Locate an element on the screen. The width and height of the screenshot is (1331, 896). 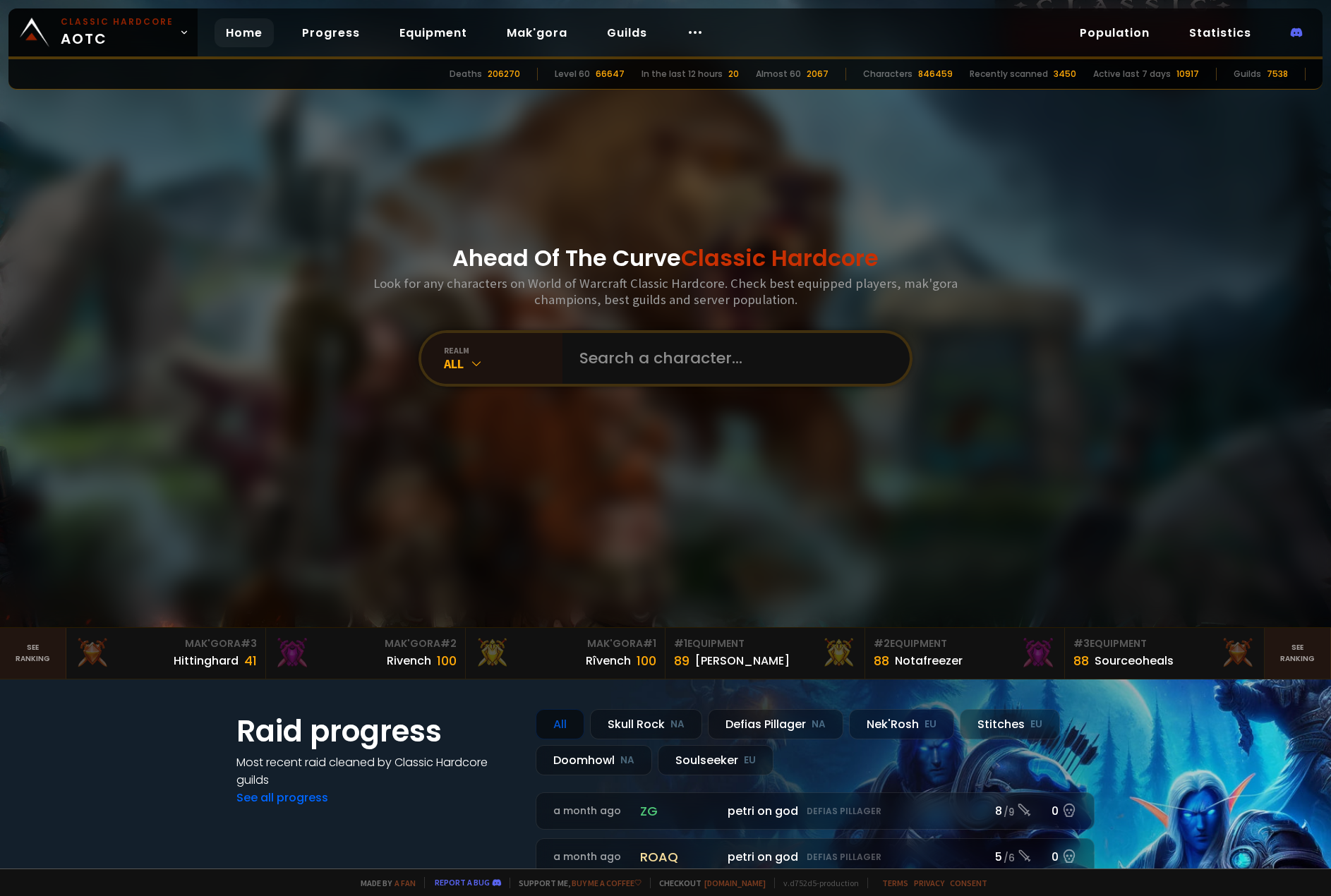
div: 2067 is located at coordinates (817, 74).